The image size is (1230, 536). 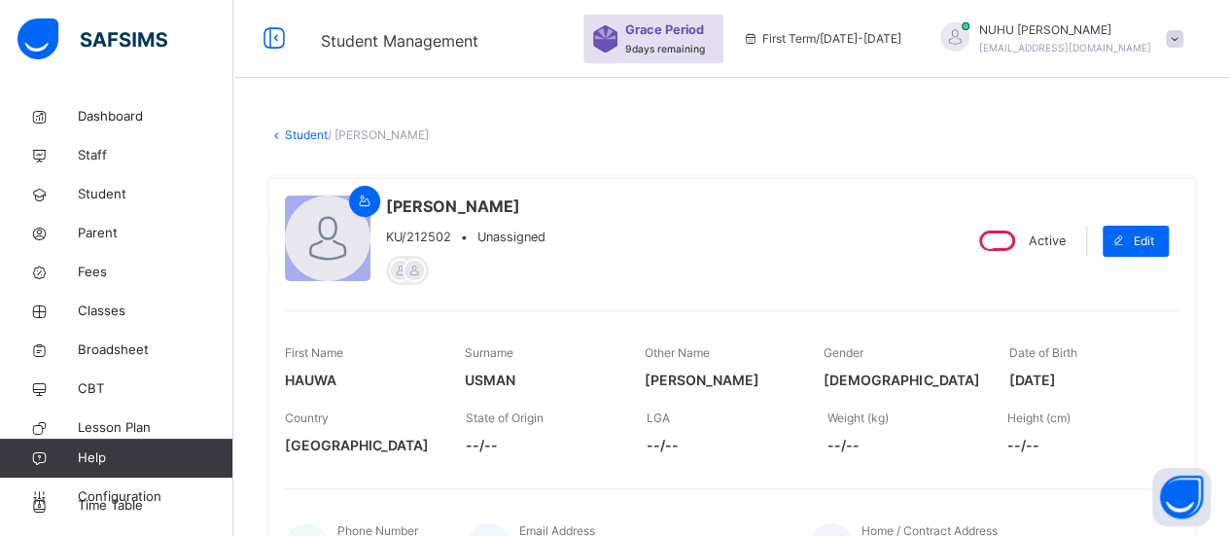 I want to click on span: USMAN, so click(x=540, y=379).